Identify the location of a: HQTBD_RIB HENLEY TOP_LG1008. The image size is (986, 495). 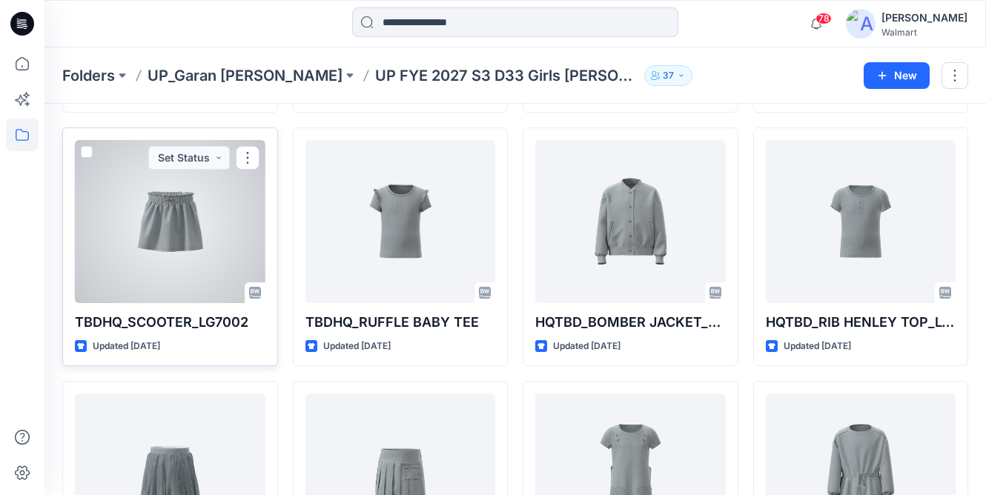
(861, 222).